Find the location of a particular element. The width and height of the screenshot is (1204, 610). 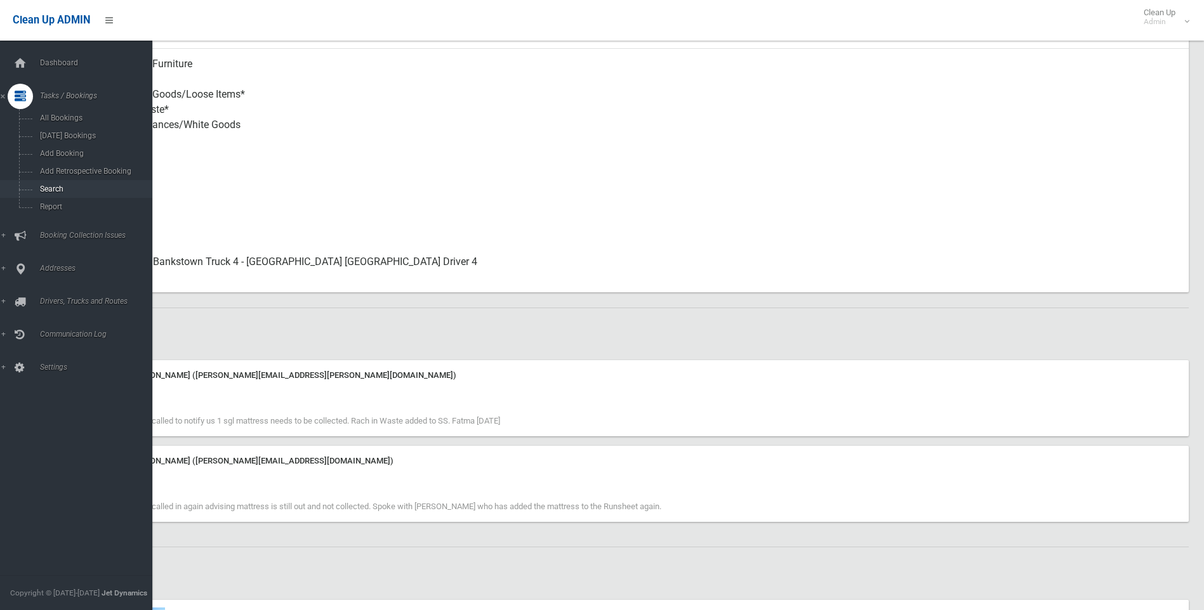

span: Booking Collection Issues is located at coordinates (99, 235).